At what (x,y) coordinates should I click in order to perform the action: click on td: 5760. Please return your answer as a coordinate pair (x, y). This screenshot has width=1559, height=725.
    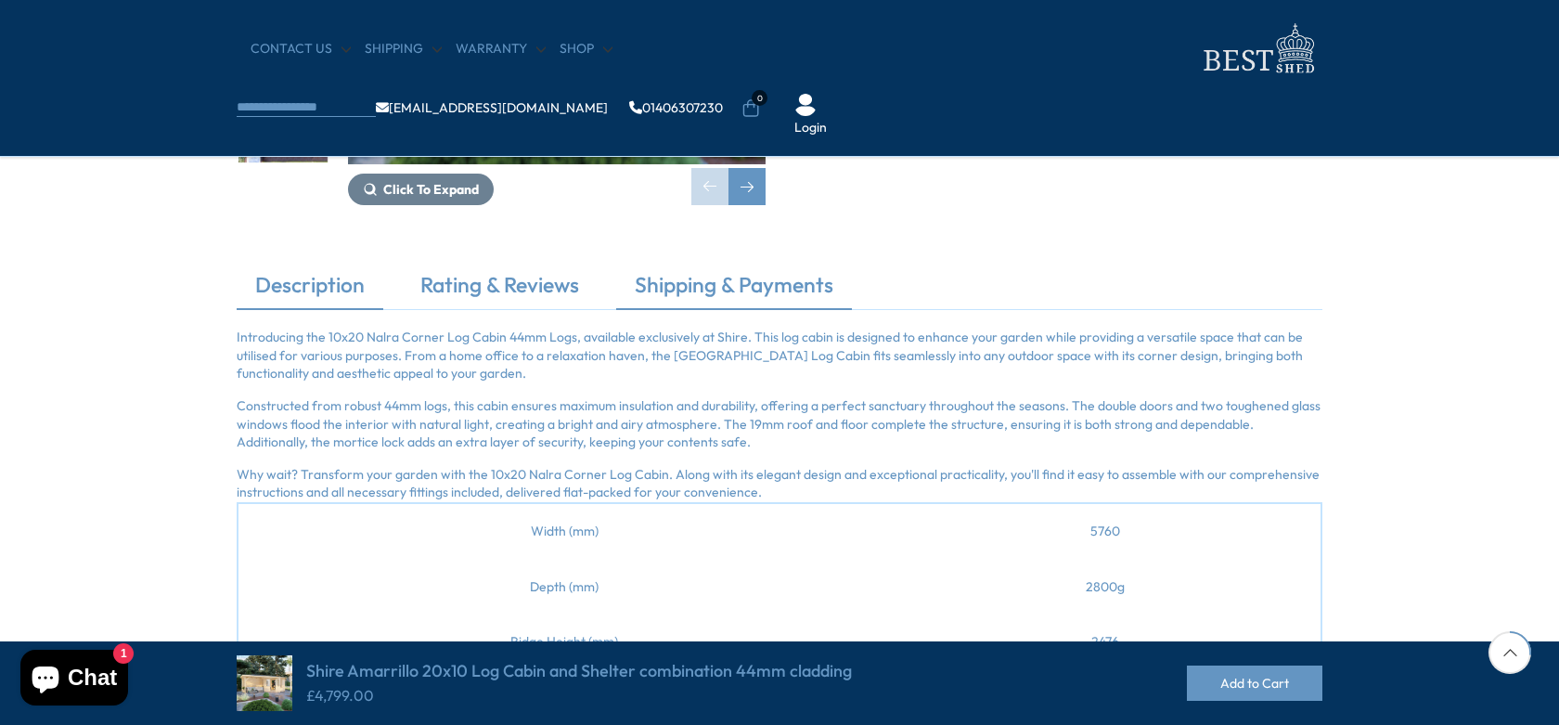
    Looking at the image, I should click on (1106, 531).